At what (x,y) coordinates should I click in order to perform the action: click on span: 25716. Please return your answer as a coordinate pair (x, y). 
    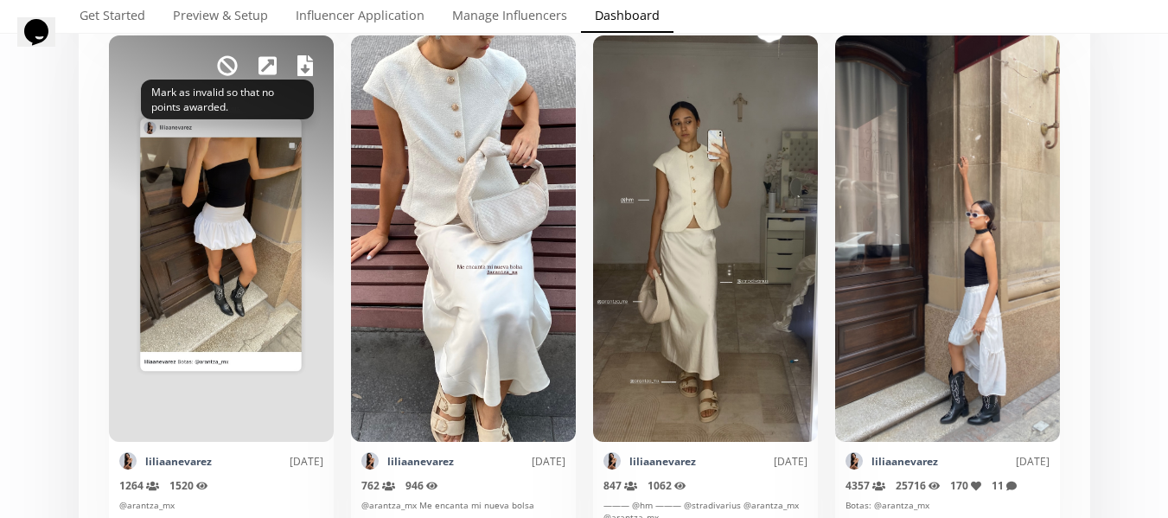
    Looking at the image, I should click on (918, 485).